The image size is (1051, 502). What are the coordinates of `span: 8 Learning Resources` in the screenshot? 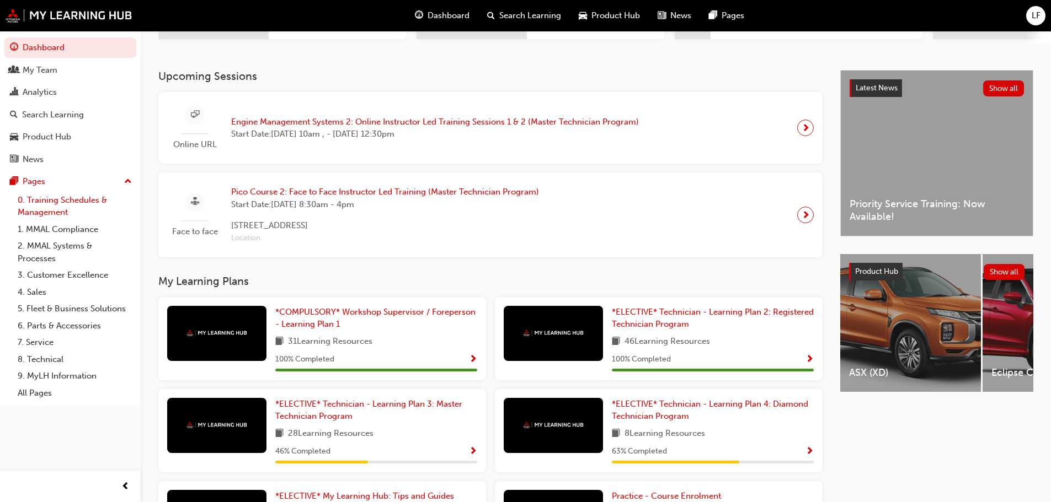 It's located at (665, 434).